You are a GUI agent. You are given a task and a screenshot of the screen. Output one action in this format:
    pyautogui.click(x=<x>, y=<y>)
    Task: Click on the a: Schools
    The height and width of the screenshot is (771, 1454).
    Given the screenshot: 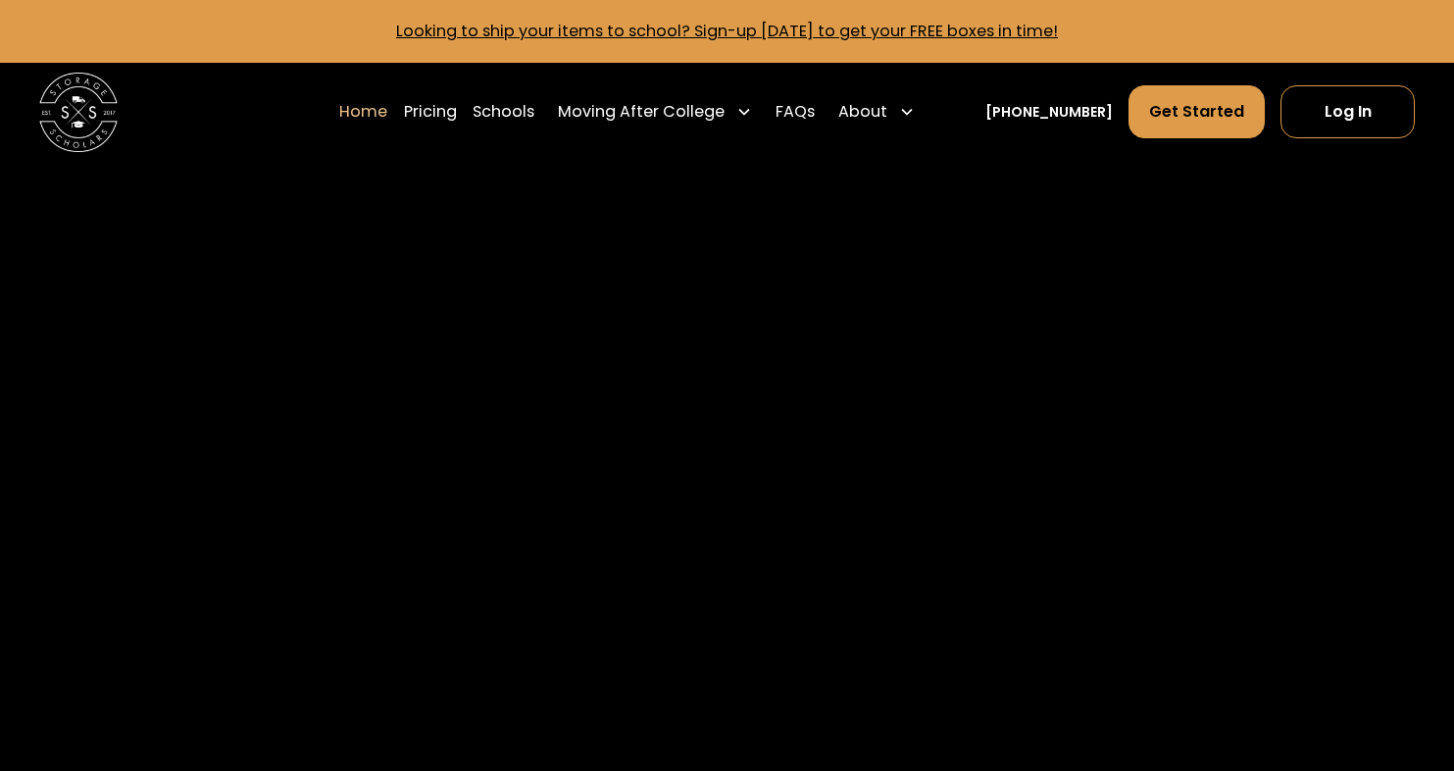 What is the action you would take?
    pyautogui.click(x=503, y=112)
    